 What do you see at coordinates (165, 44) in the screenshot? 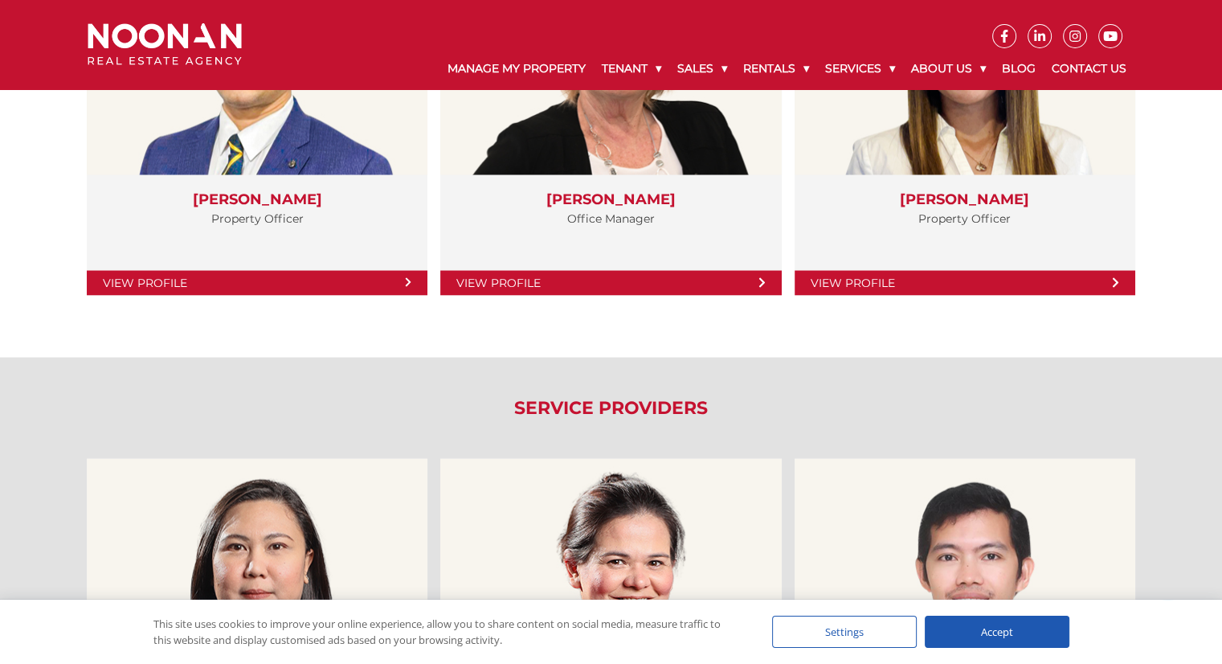
I see `img: Noonan Real Estate Agency` at bounding box center [165, 44].